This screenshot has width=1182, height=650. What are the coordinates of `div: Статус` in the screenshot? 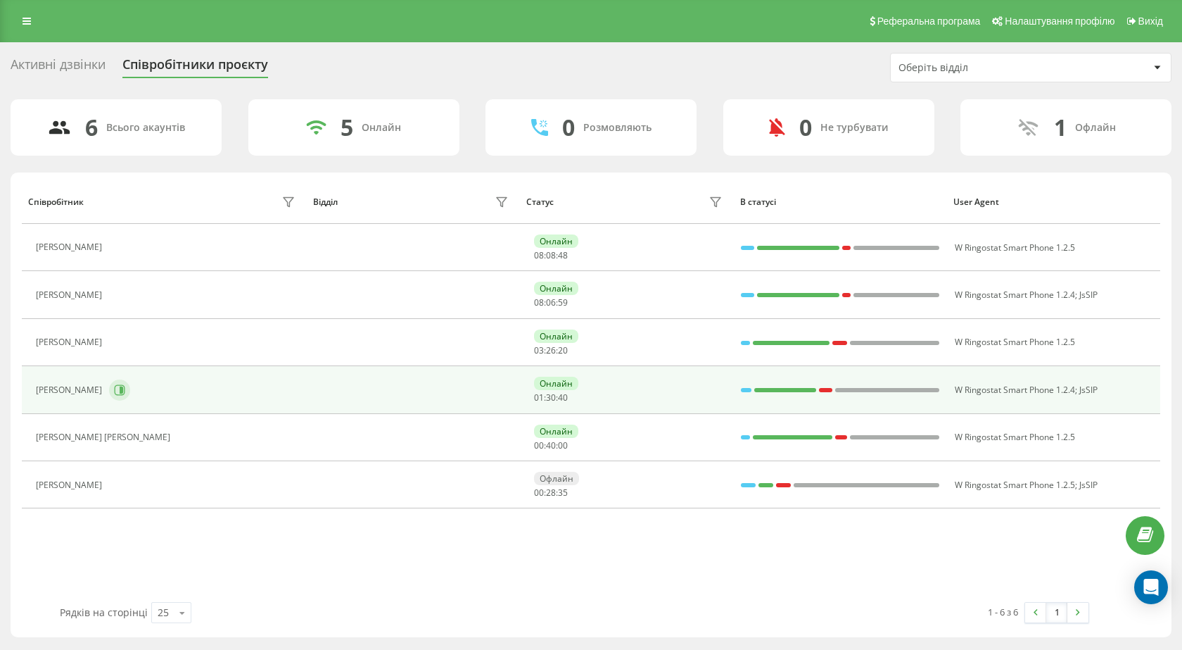 It's located at (540, 202).